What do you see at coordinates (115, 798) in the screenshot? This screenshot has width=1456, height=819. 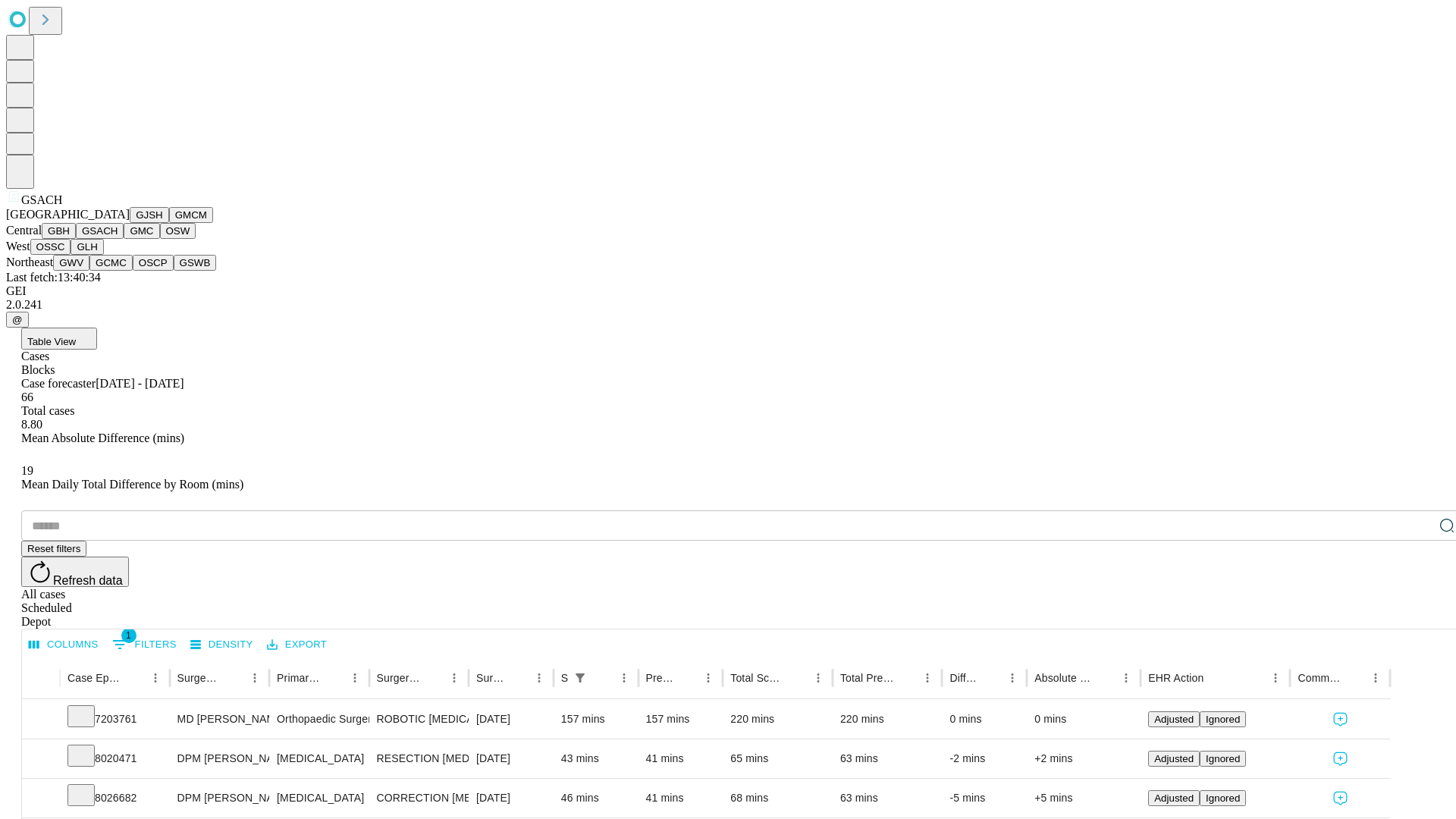 I see `div: 8026682` at bounding box center [115, 798].